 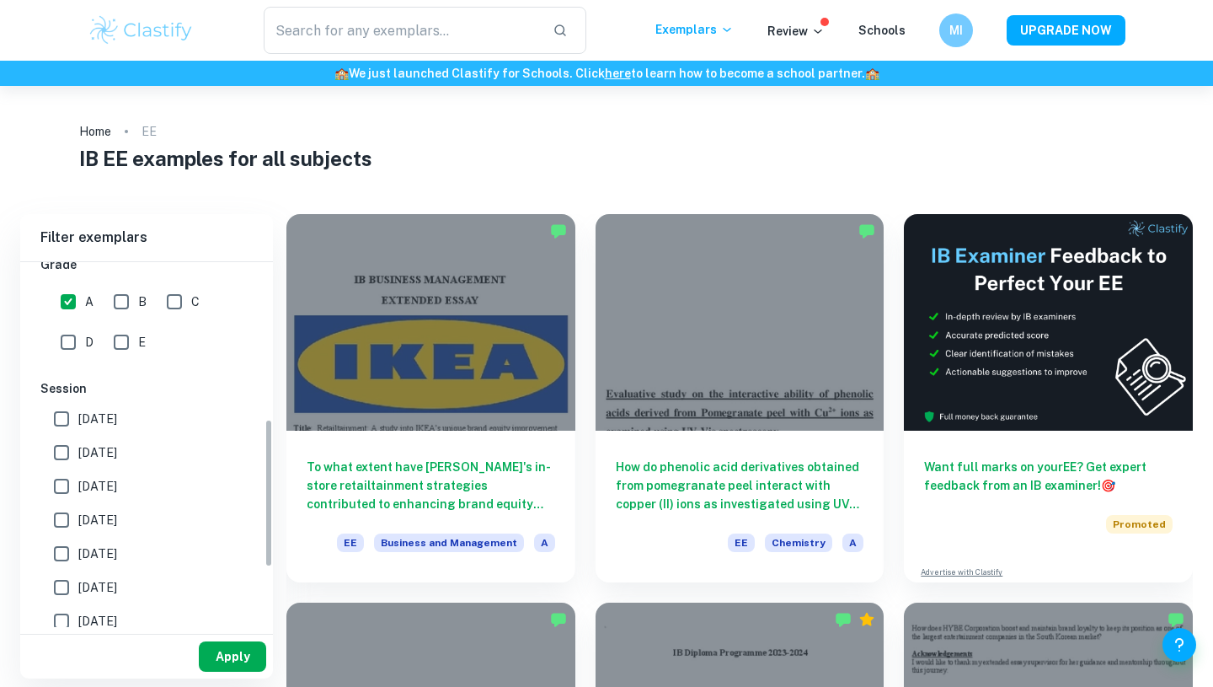 I want to click on span: Chemistry, so click(x=799, y=543).